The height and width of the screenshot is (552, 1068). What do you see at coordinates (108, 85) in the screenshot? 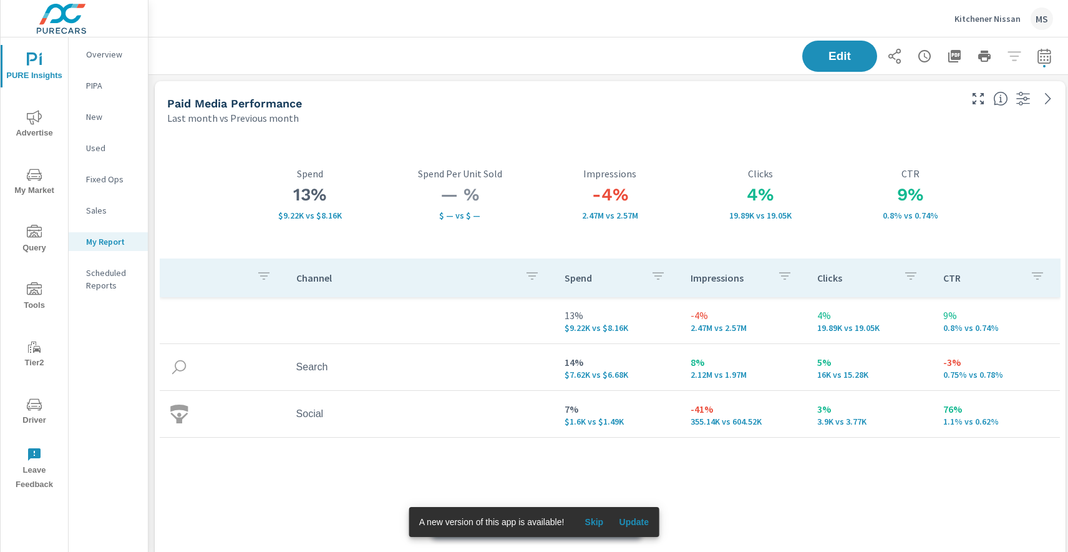
I see `div: PIPA` at bounding box center [108, 85].